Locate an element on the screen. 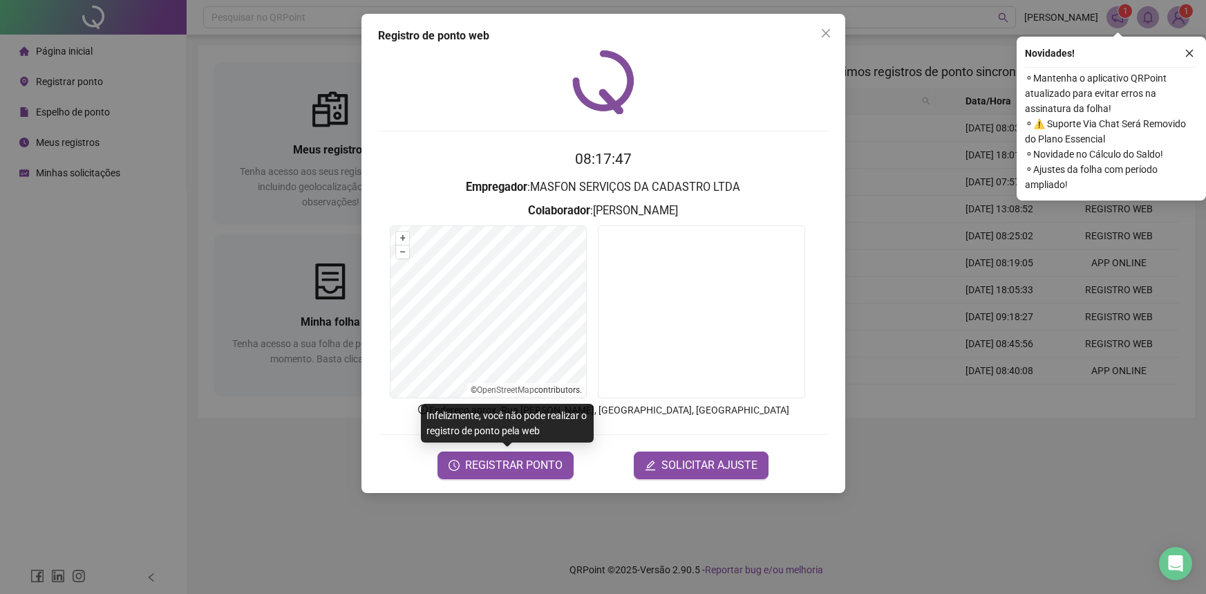 The image size is (1206, 594). img: QRPoint is located at coordinates (603, 82).